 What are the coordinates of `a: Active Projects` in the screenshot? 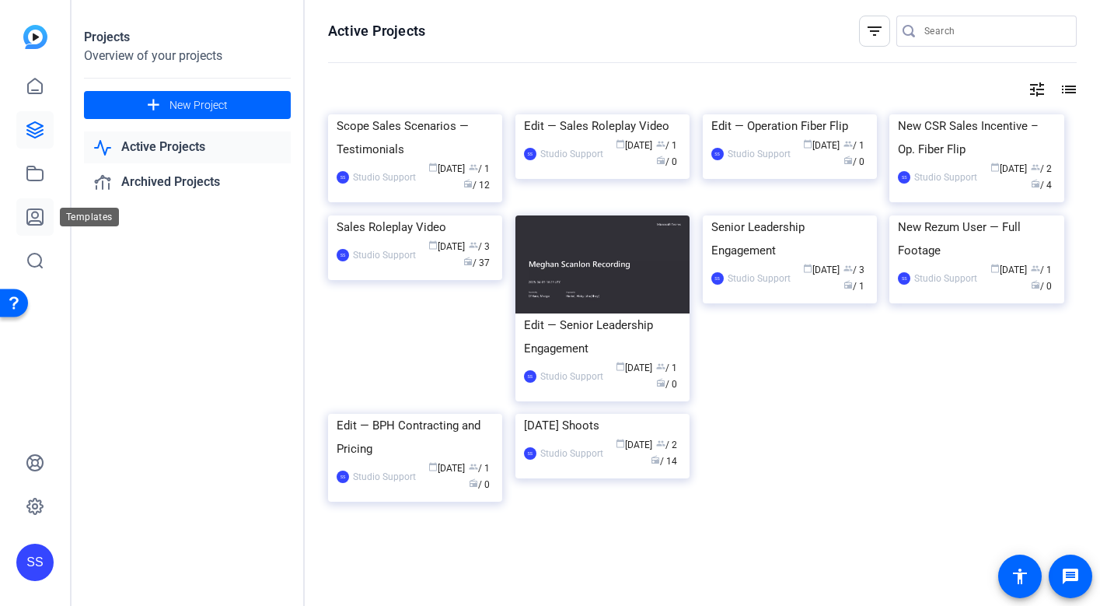 It's located at (187, 147).